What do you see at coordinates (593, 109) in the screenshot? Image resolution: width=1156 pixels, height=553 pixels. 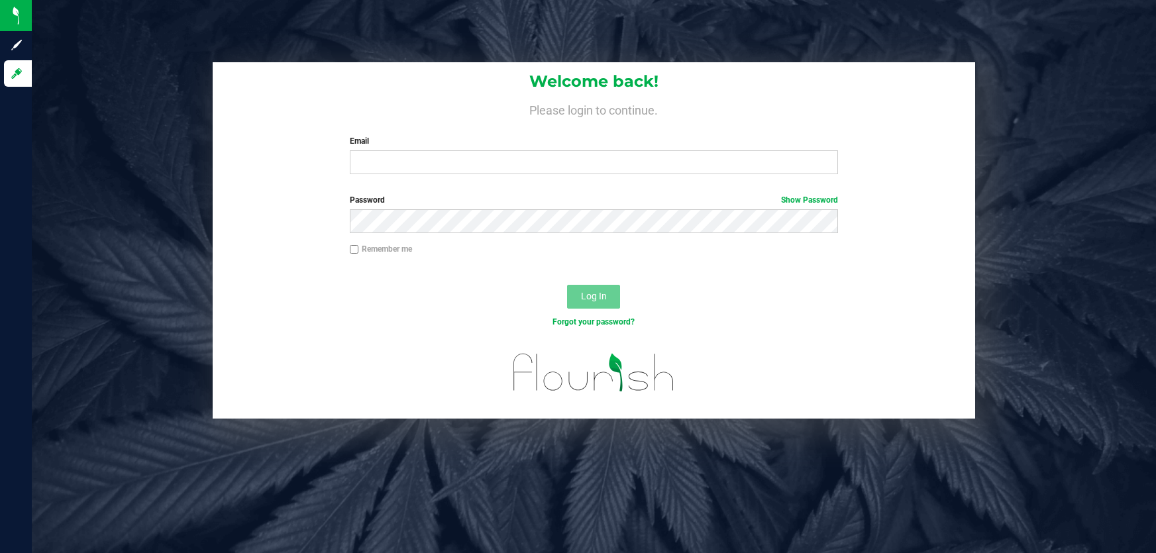 I see `h4: Please login to continue.` at bounding box center [593, 109].